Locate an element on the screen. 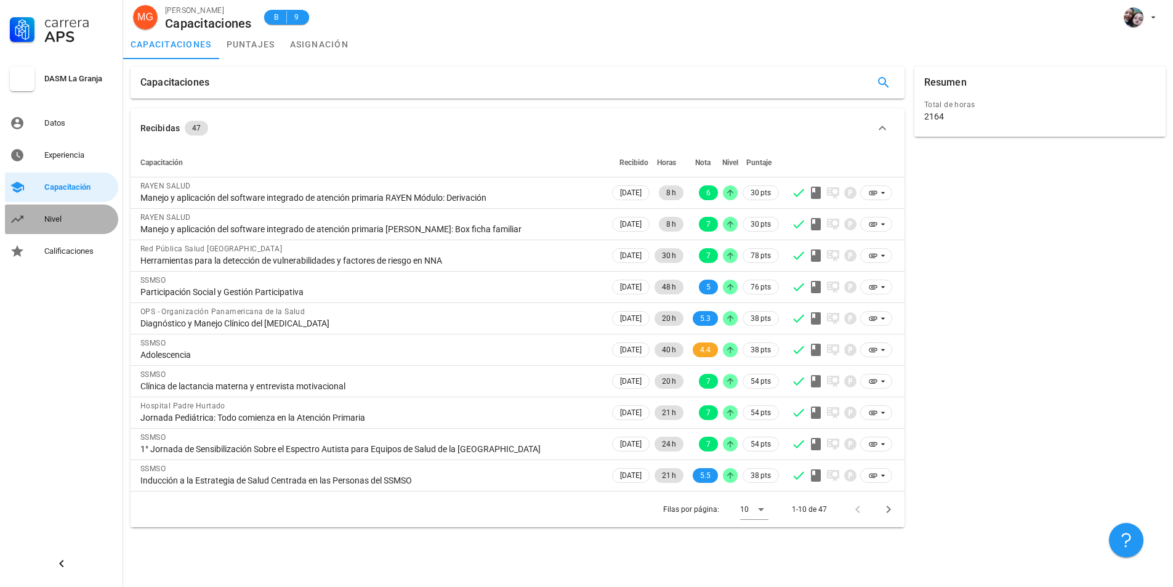  div: Manejo y aplicación del software integrado de atención primaria RAYEN Módulo: Derivación is located at coordinates (370, 198).